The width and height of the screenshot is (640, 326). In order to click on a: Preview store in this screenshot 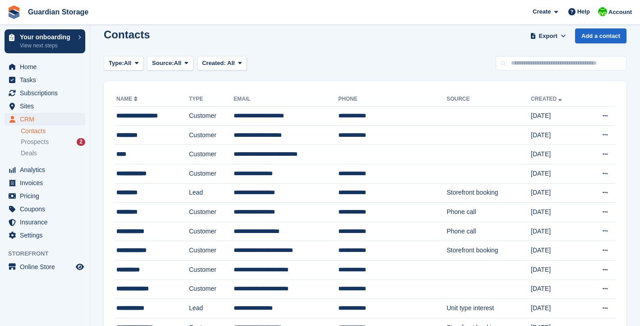, I will do `click(80, 266)`.